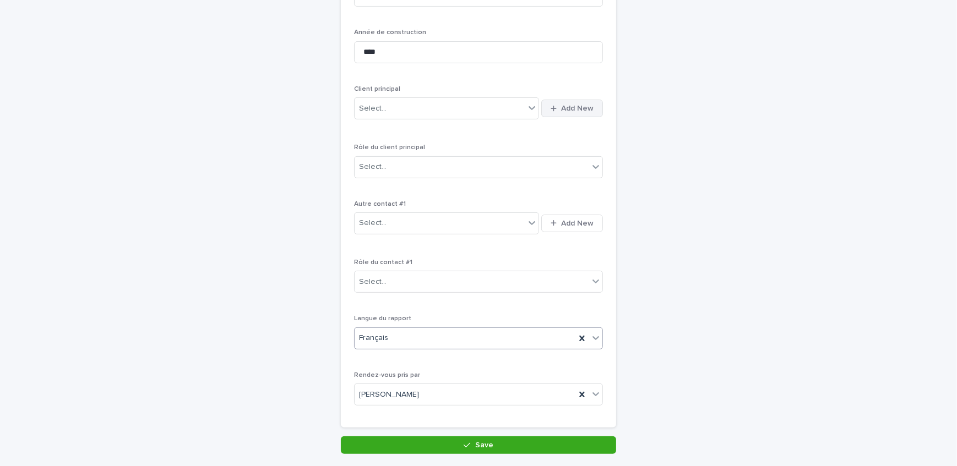 The width and height of the screenshot is (957, 466). What do you see at coordinates (387, 375) in the screenshot?
I see `span: Rendez-vous pris par` at bounding box center [387, 375].